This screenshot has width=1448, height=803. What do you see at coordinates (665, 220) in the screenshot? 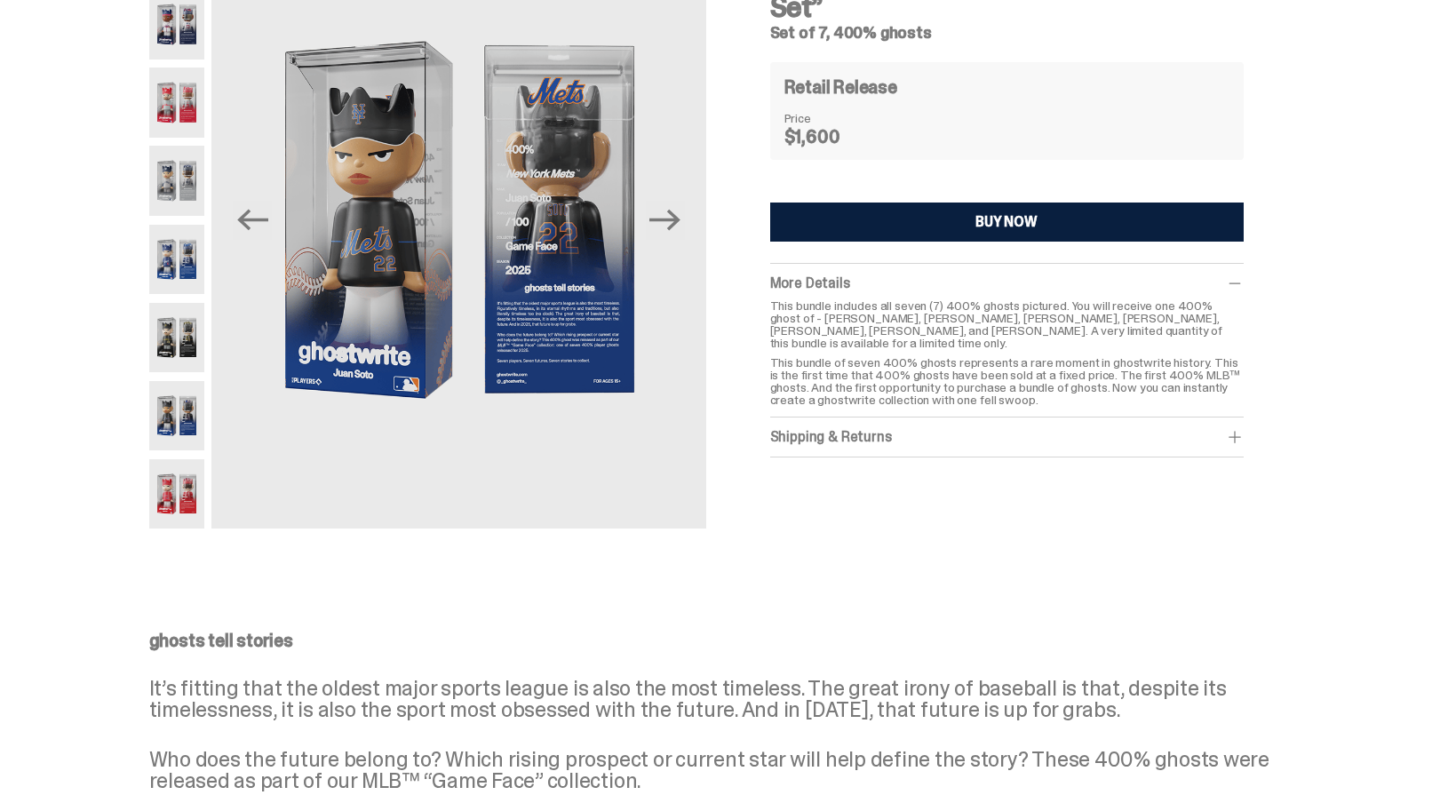
I see `button: Next` at bounding box center [665, 220].